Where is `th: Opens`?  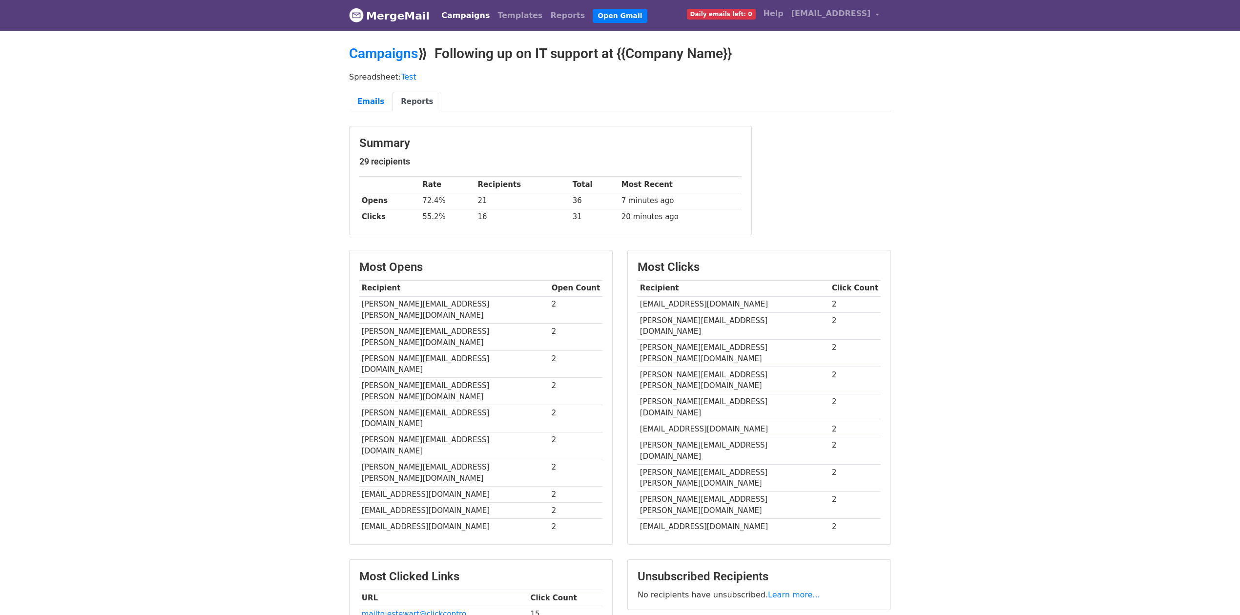
th: Opens is located at coordinates (390, 201).